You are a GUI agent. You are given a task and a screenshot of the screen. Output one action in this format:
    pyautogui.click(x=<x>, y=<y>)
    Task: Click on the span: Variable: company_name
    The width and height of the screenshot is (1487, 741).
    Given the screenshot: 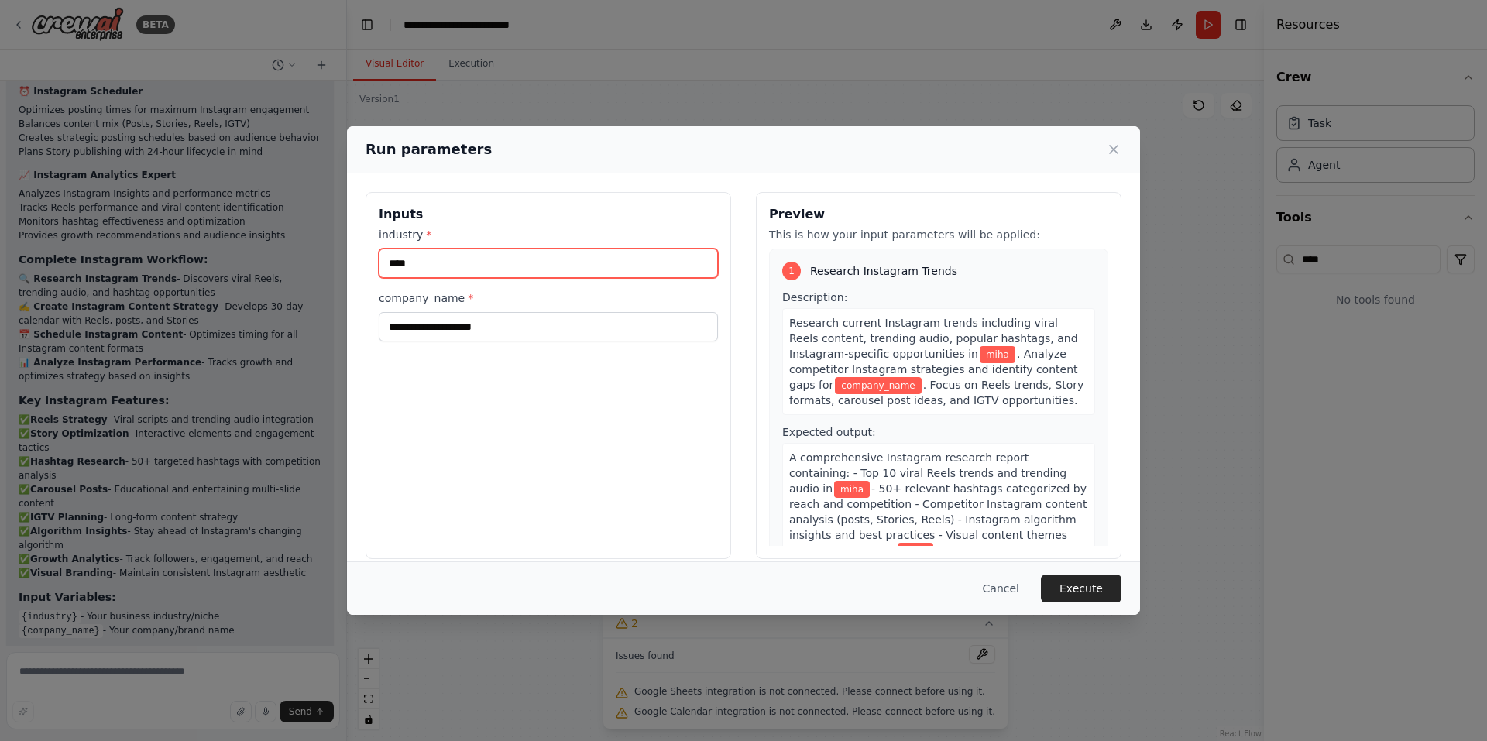 What is the action you would take?
    pyautogui.click(x=877, y=386)
    